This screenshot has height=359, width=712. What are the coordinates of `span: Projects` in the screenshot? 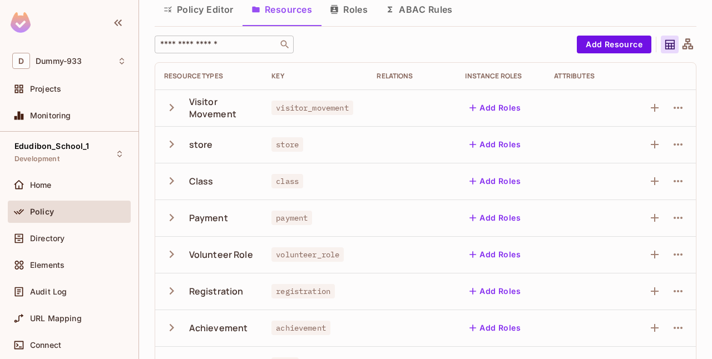 It's located at (46, 89).